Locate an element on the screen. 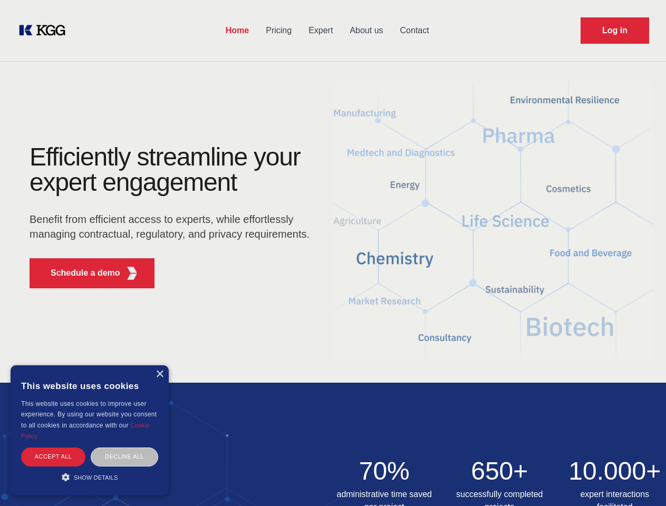 This screenshot has height=506, width=666. a: Cookie Policy is located at coordinates (85, 431).